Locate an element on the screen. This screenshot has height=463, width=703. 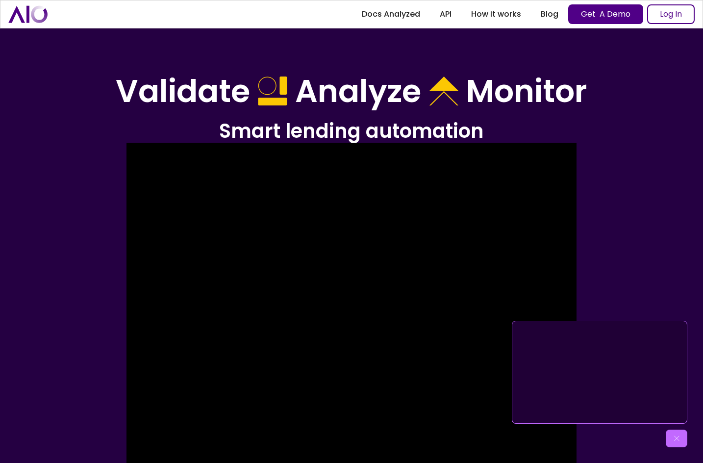
h2: Smart lending automation is located at coordinates (351, 131).